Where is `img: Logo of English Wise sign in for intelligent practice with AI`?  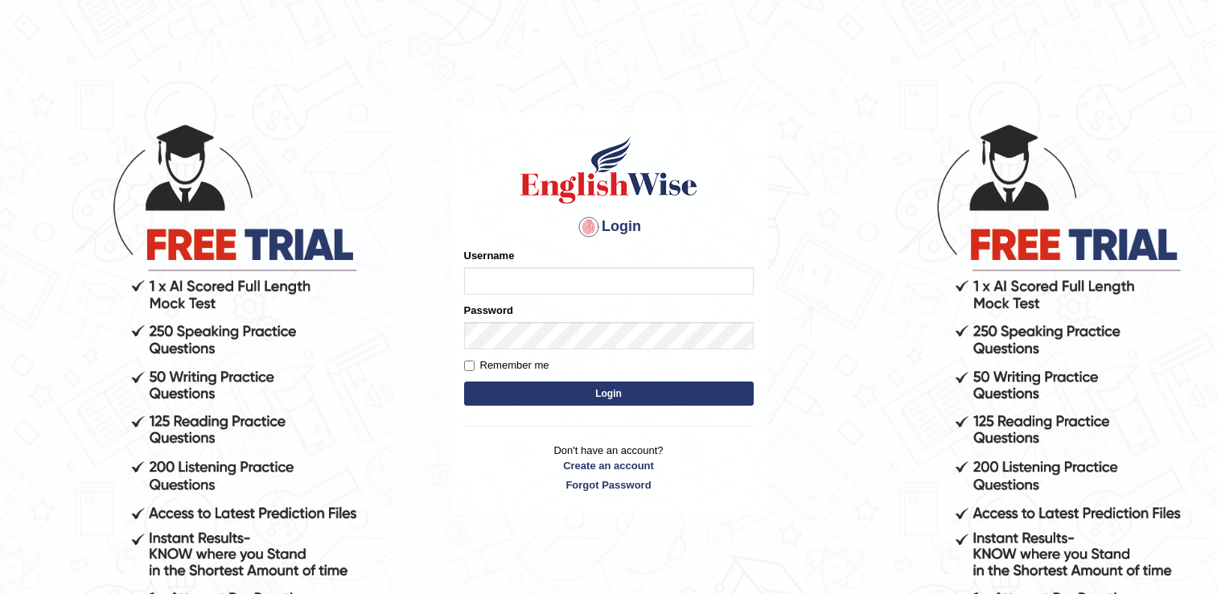 img: Logo of English Wise sign in for intelligent practice with AI is located at coordinates (609, 170).